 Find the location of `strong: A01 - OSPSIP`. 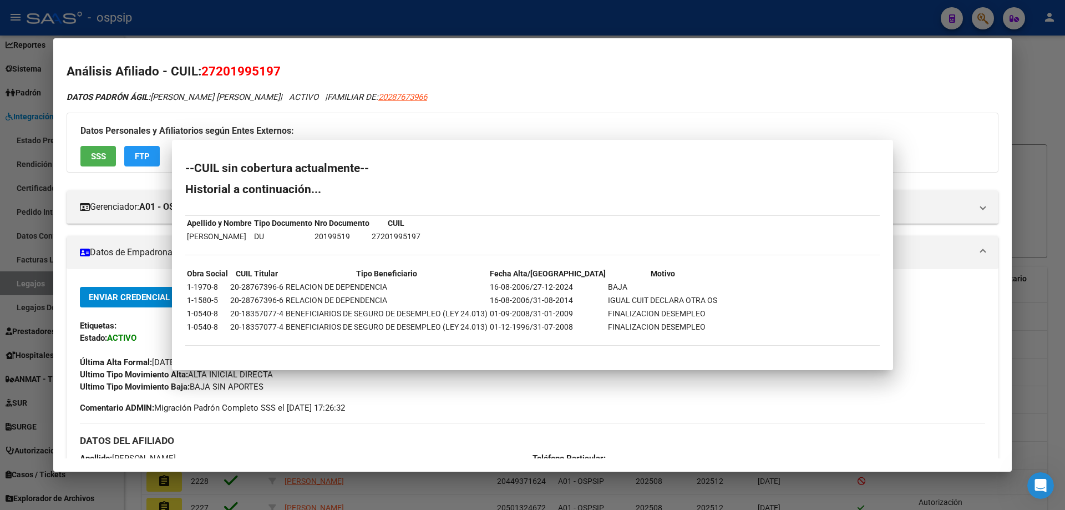

strong: A01 - OSPSIP is located at coordinates (166, 207).